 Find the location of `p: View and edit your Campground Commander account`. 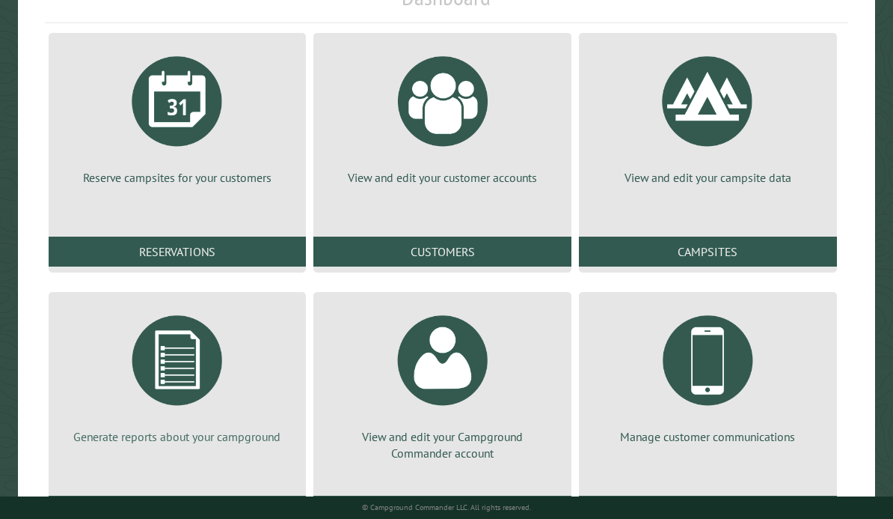

p: View and edit your Campground Commander account is located at coordinates (442, 444).